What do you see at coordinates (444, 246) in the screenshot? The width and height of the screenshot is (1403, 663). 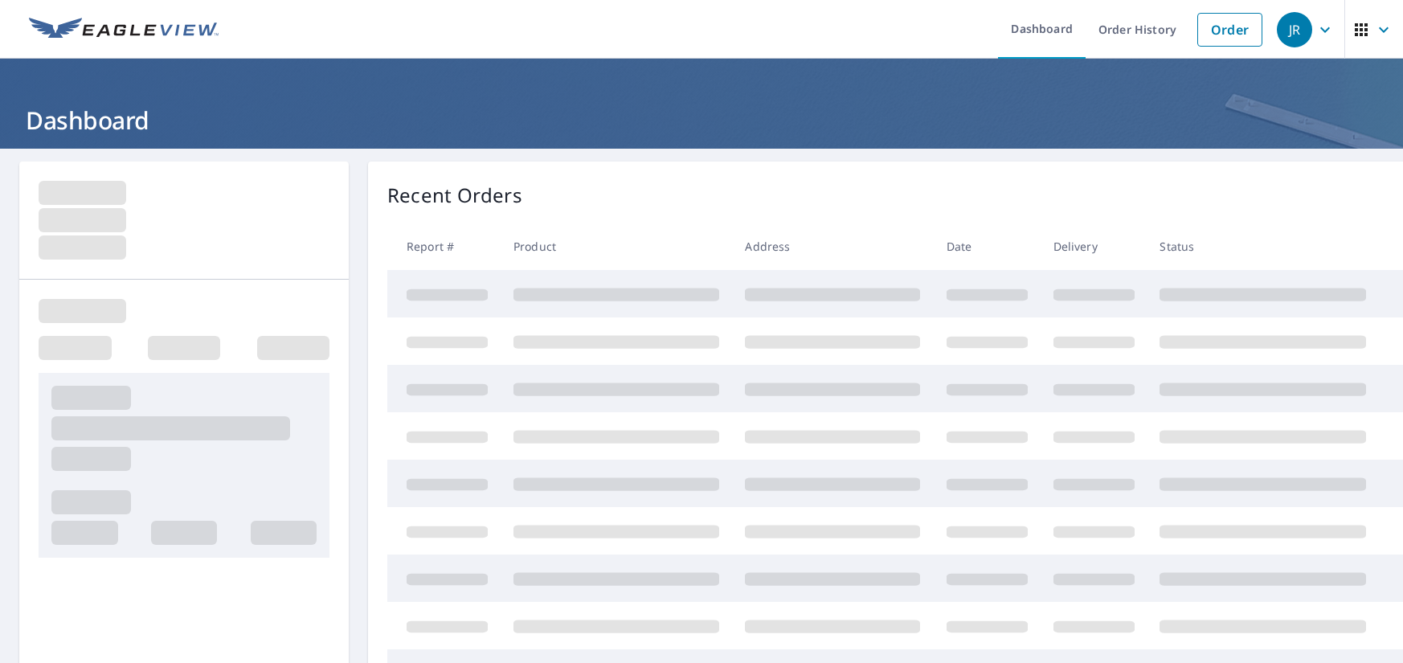 I see `th: Report #` at bounding box center [444, 246].